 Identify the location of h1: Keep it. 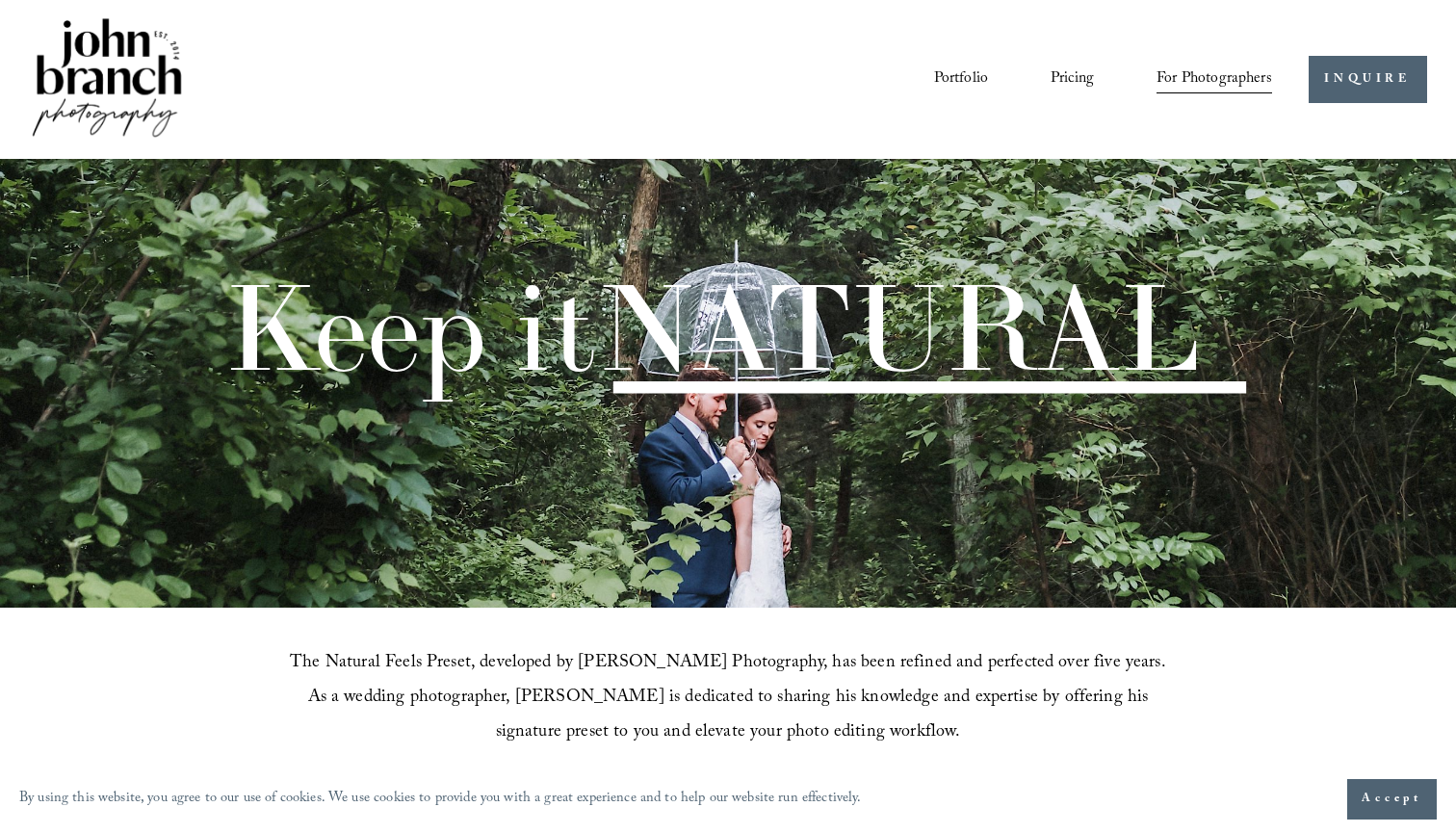
(711, 327).